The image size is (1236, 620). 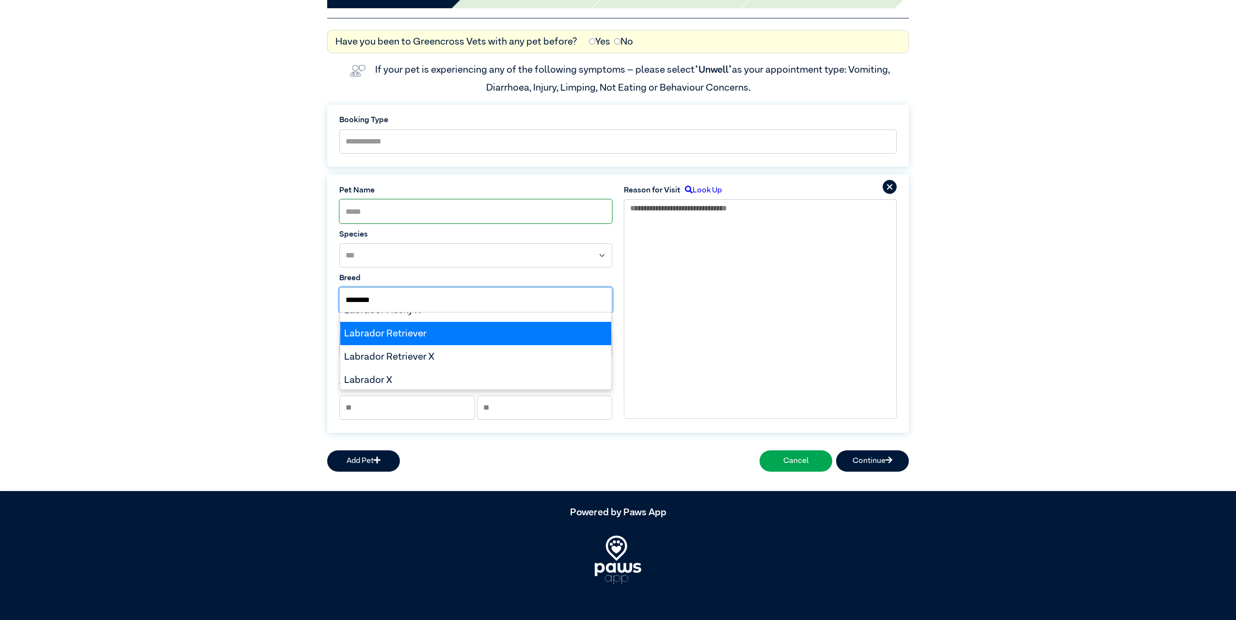 What do you see at coordinates (634, 79) in the screenshot?
I see `label: If your pet is experiencing any of the following symptoms – please select as your appointment typ...` at bounding box center [634, 79].